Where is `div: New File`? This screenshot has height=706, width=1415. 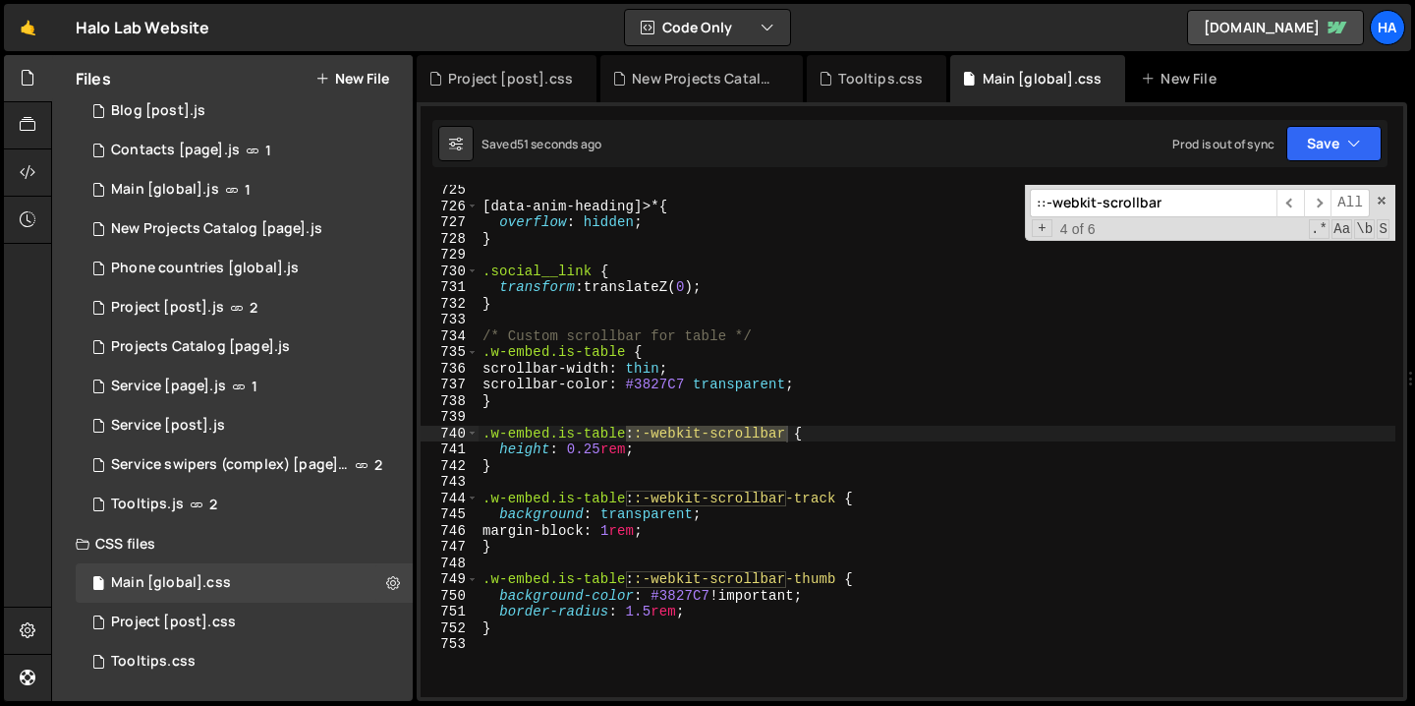
div: New File is located at coordinates (1182, 79).